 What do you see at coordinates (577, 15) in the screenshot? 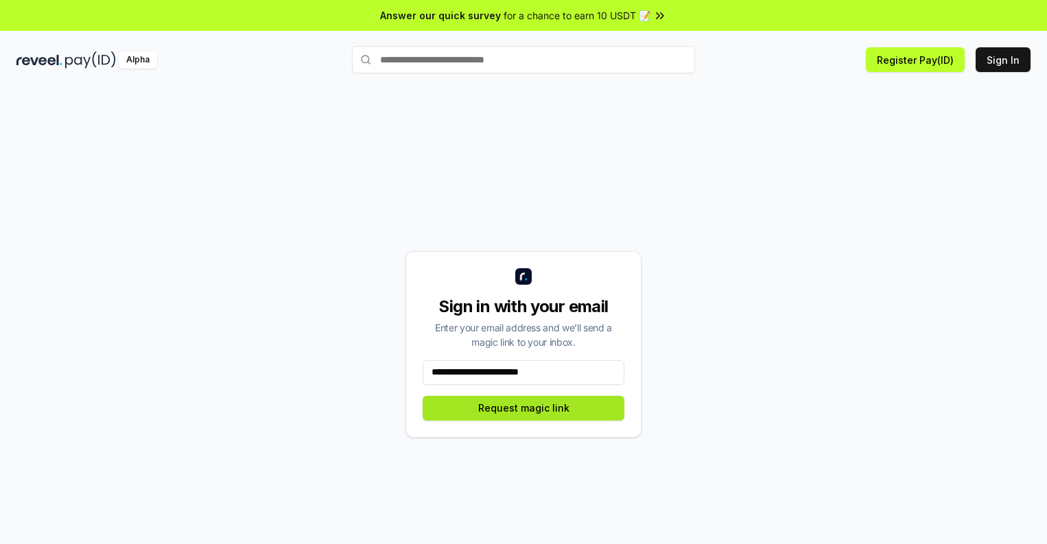
I see `span: for a chance to earn 10 USDT 📝` at bounding box center [577, 15].